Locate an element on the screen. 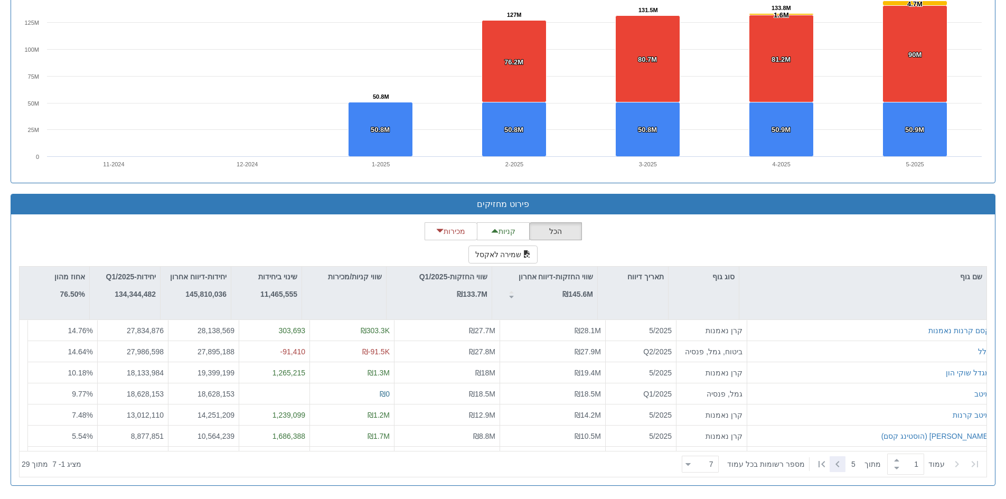  tspan: 133.8M is located at coordinates (781, 8).